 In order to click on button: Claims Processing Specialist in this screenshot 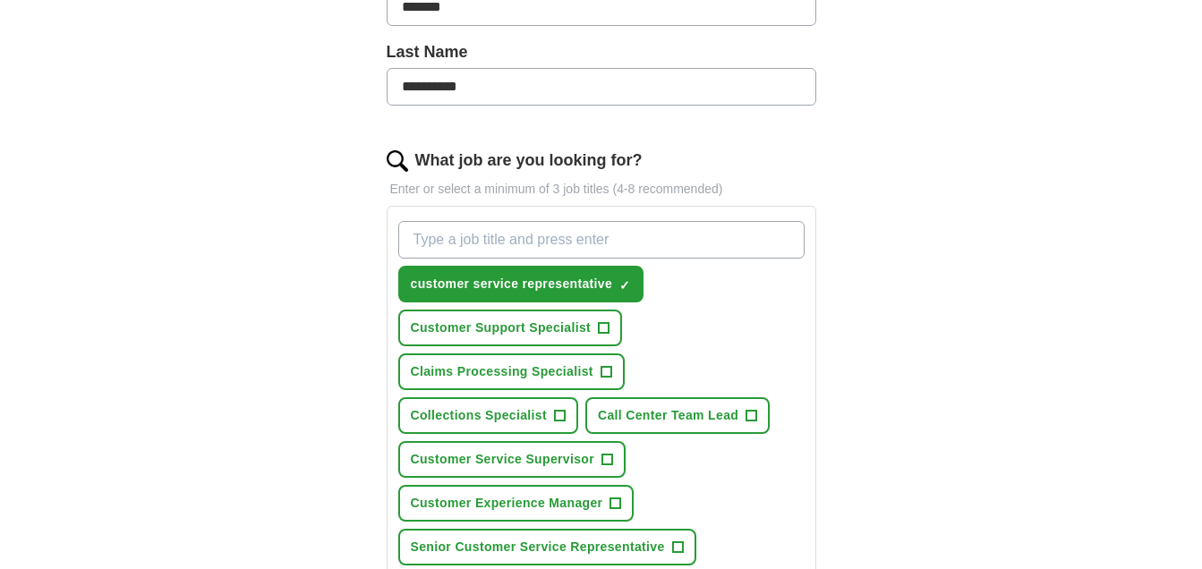, I will do `click(511, 371)`.